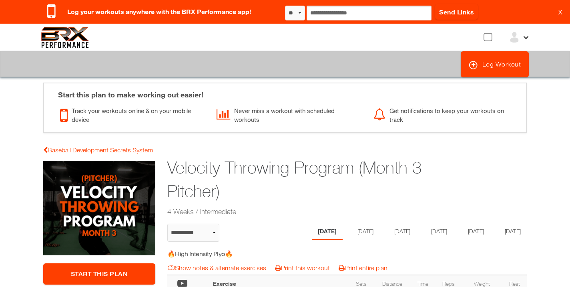 The width and height of the screenshot is (570, 287). I want to click on a: Print this workout, so click(302, 267).